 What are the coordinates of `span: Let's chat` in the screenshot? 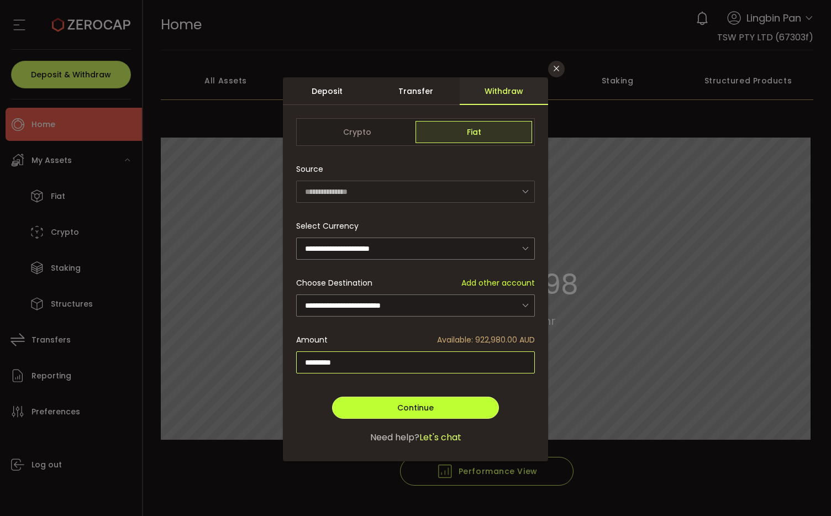 It's located at (440, 438).